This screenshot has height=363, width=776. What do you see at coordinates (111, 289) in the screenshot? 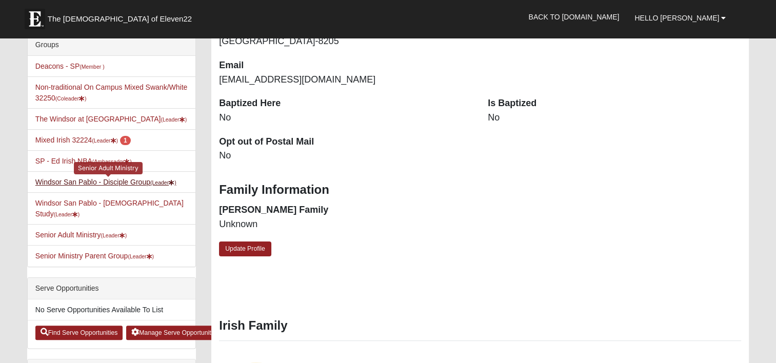
I see `div: Serve Opportunities` at bounding box center [111, 289].